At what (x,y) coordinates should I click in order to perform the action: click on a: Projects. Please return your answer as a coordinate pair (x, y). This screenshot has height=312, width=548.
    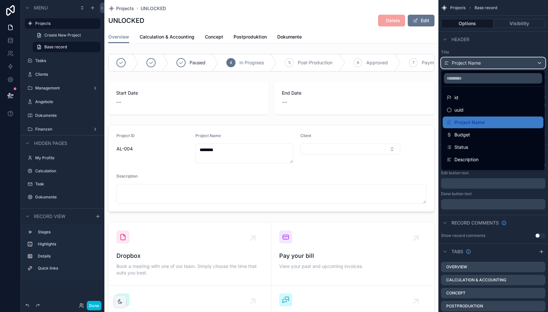
    Looking at the image, I should click on (121, 8).